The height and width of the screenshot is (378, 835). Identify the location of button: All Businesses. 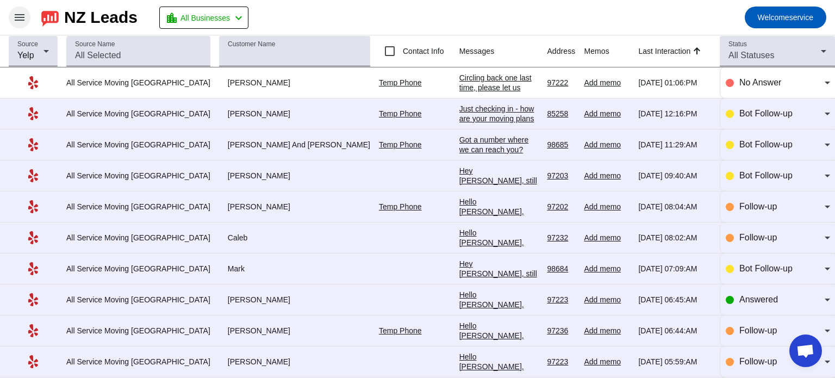
(204, 17).